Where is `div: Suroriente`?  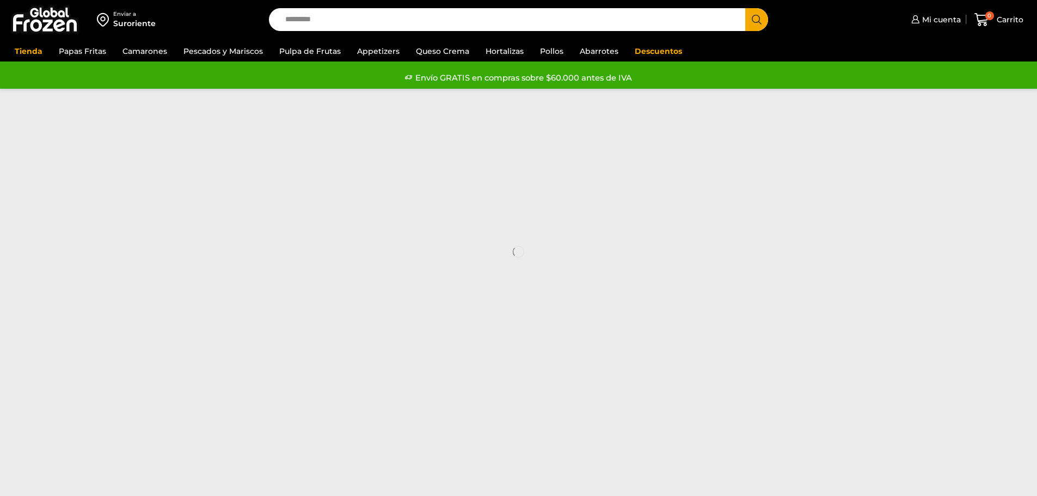 div: Suroriente is located at coordinates (134, 23).